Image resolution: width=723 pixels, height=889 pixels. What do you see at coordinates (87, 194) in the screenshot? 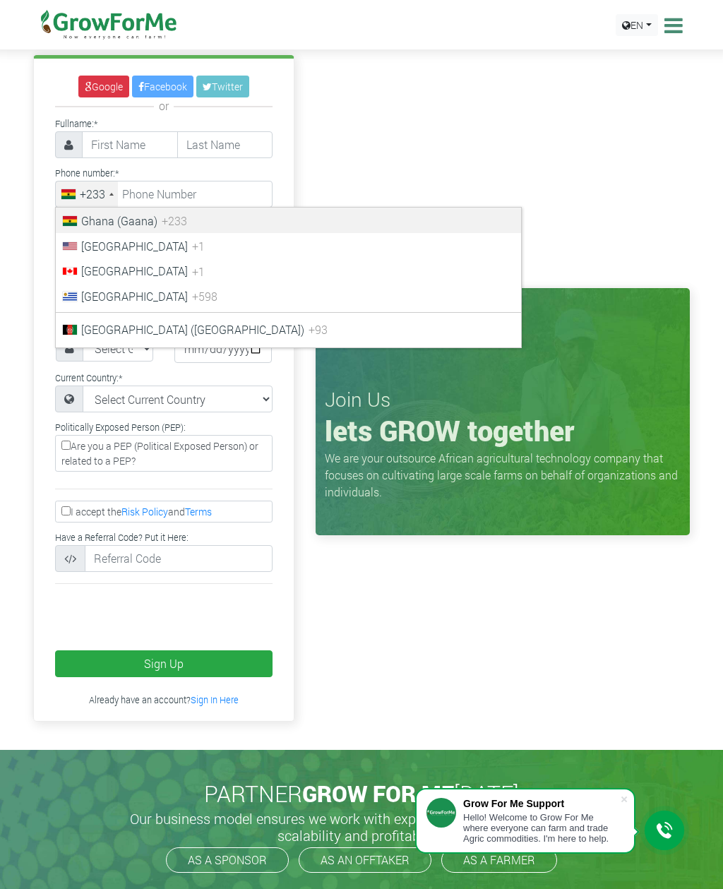
I see `div: Ghana (Gaana): +233` at bounding box center [87, 194].